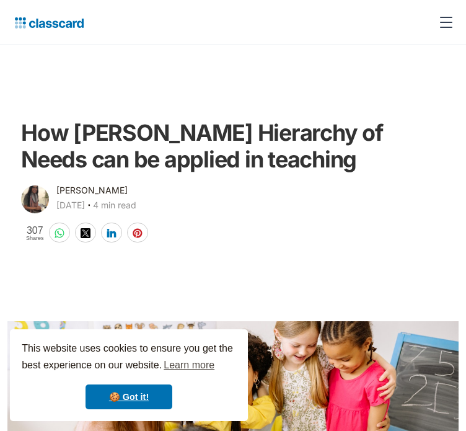 The width and height of the screenshot is (466, 431). I want to click on span: Shares, so click(35, 238).